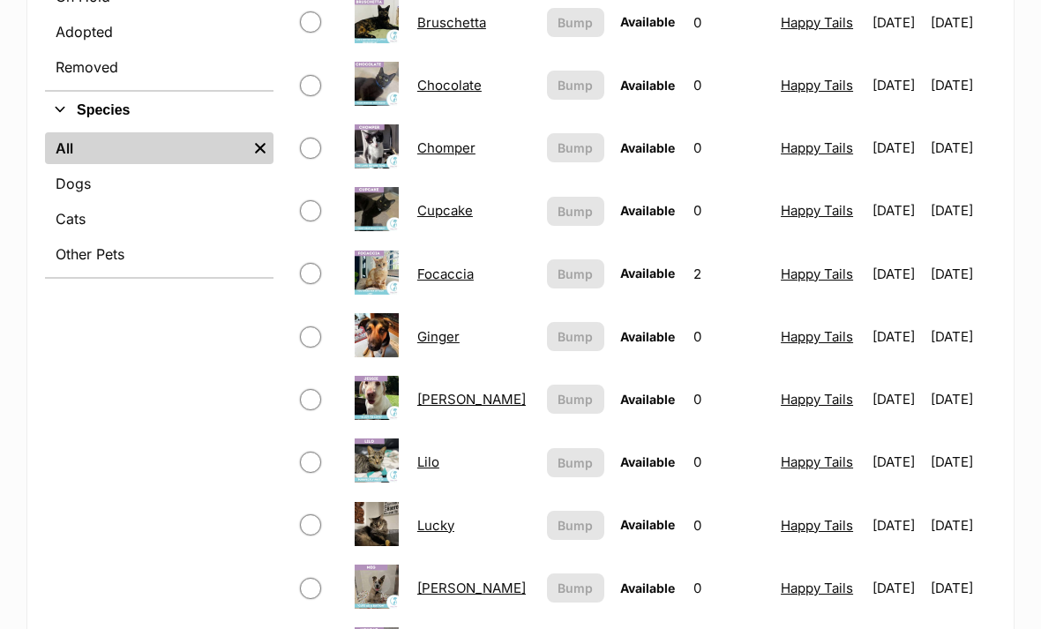 This screenshot has height=629, width=1041. What do you see at coordinates (159, 203) in the screenshot?
I see `div: Species` at bounding box center [159, 203].